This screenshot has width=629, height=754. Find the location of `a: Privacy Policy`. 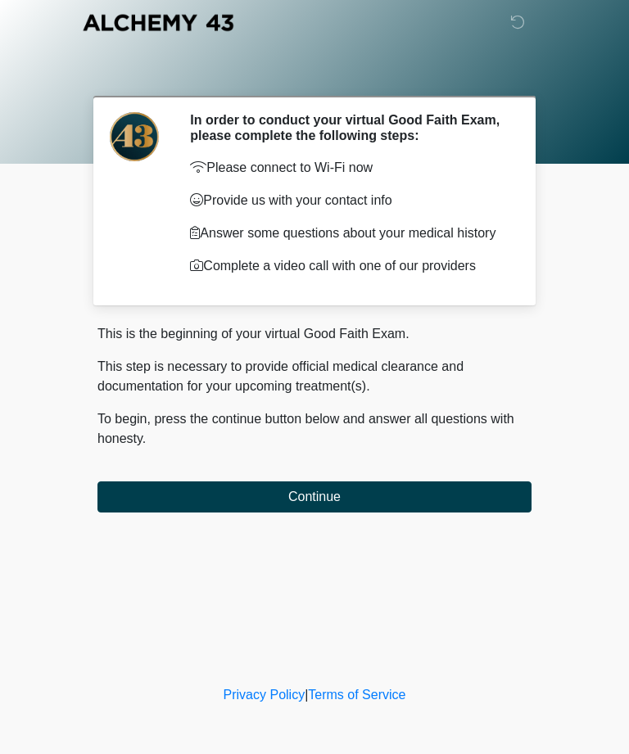

a: Privacy Policy is located at coordinates (265, 695).